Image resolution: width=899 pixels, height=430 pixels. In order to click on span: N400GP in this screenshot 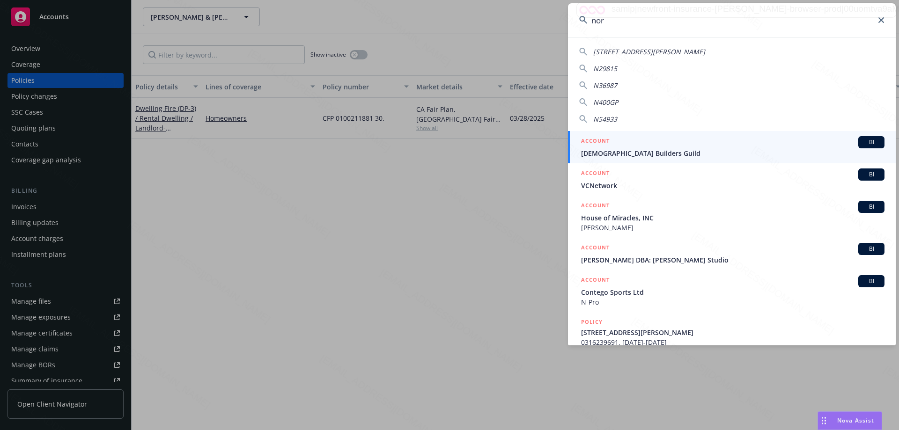, I will do `click(605, 102)`.